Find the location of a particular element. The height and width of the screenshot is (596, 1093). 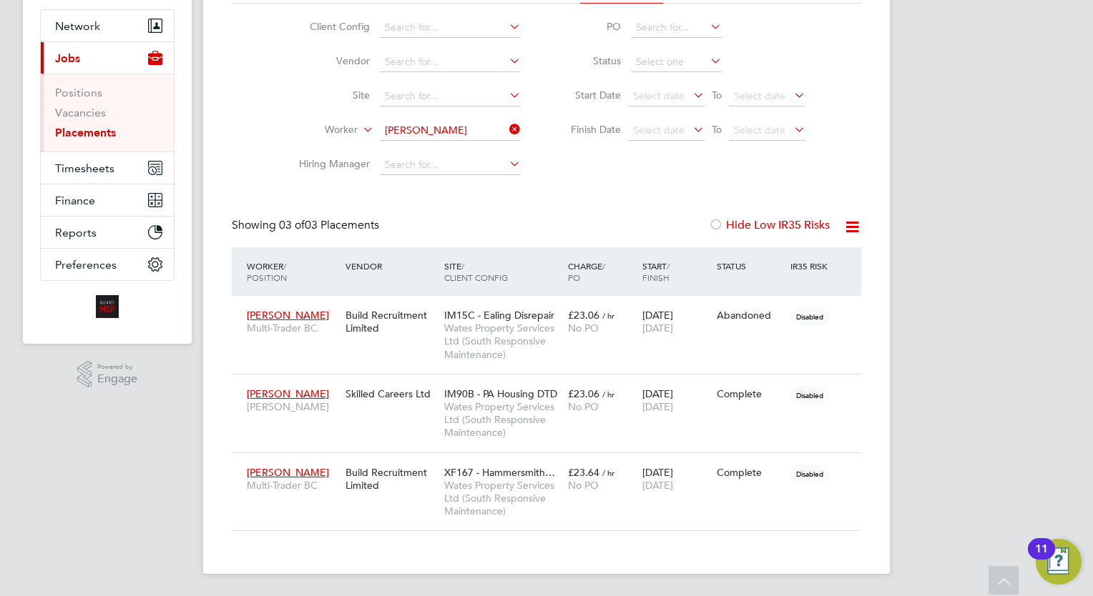

label: Client Config is located at coordinates (328, 26).